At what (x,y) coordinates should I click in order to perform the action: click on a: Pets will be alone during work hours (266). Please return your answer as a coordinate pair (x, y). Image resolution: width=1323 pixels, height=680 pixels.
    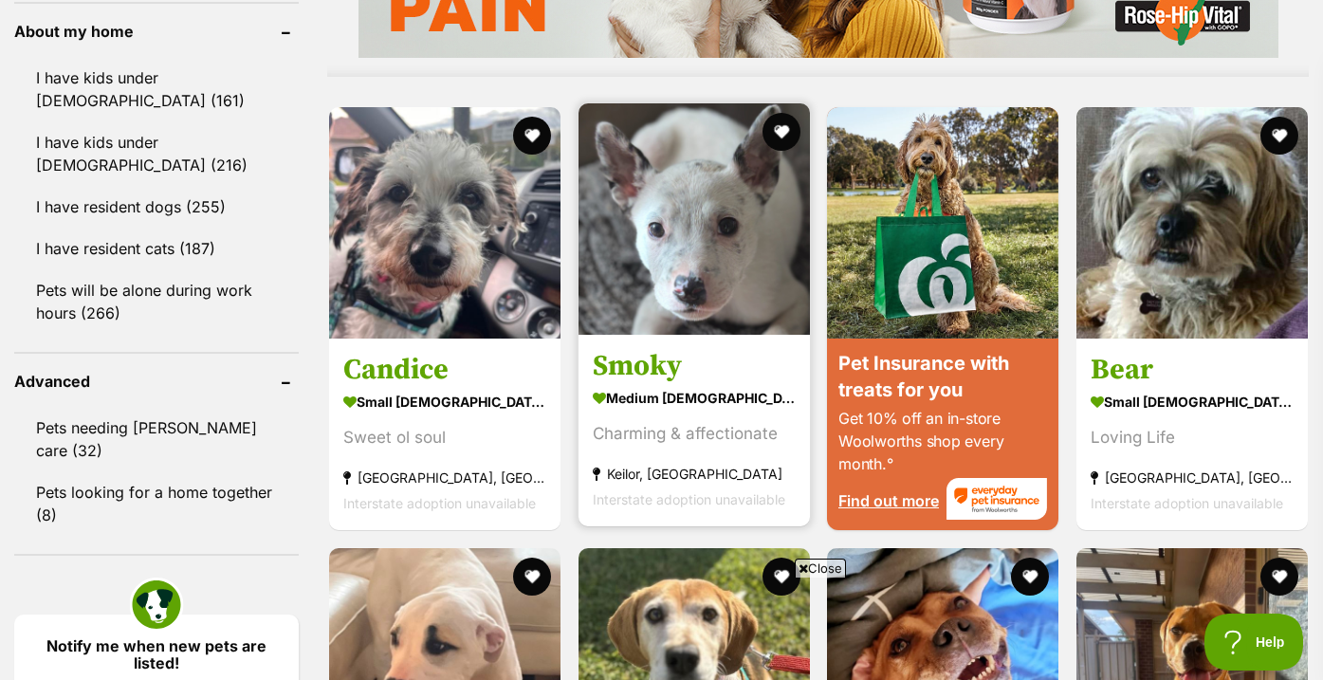
    Looking at the image, I should click on (156, 302).